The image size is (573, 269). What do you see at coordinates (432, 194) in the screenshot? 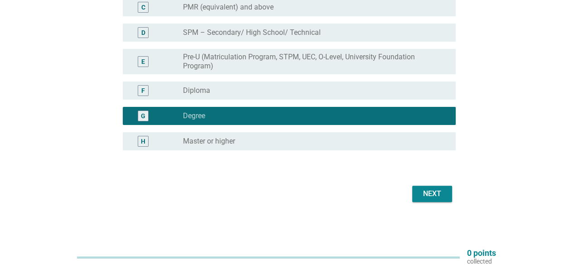
I see `button: Next` at bounding box center [432, 194].